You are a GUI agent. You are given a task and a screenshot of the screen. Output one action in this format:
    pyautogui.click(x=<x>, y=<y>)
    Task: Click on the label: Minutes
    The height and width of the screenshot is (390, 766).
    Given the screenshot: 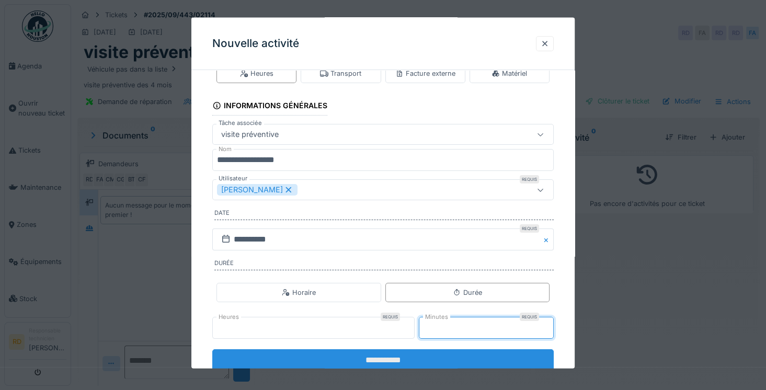 What is the action you would take?
    pyautogui.click(x=437, y=317)
    